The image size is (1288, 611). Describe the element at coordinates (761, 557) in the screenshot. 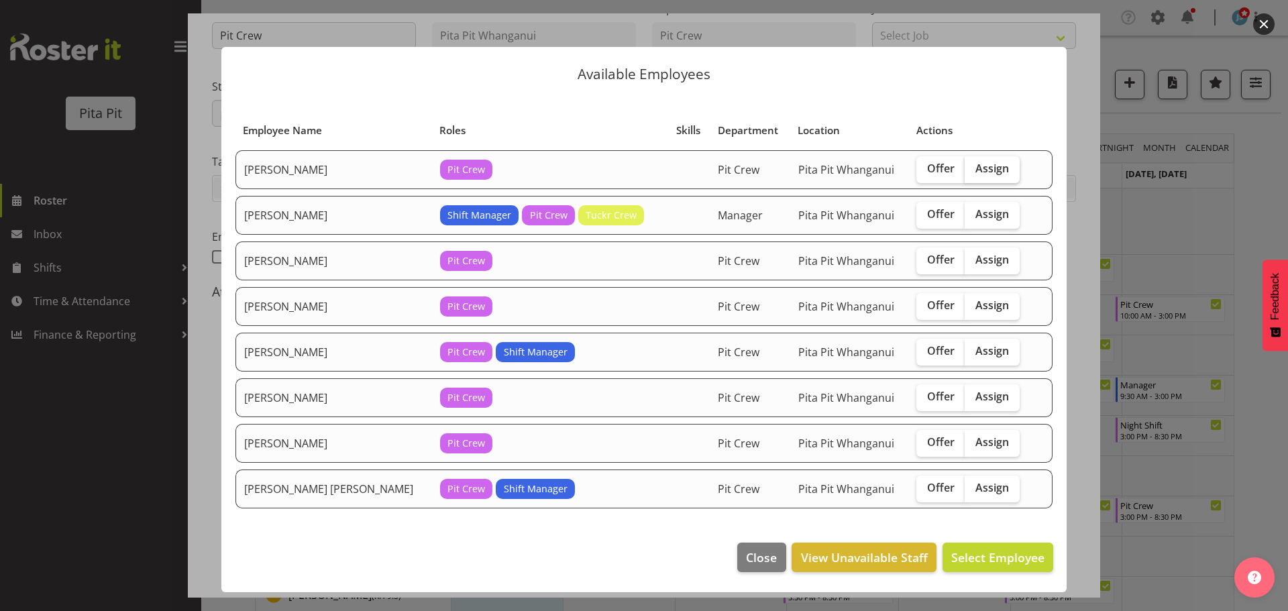

I see `span: Close` at that location.